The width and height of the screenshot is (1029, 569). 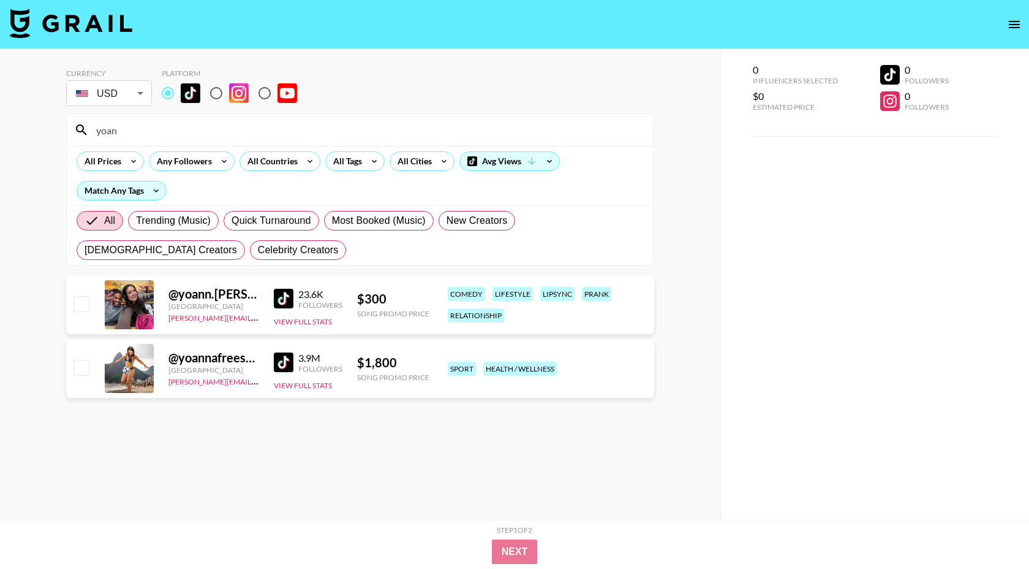 What do you see at coordinates (271, 221) in the screenshot?
I see `span: Quick Turnaround` at bounding box center [271, 221].